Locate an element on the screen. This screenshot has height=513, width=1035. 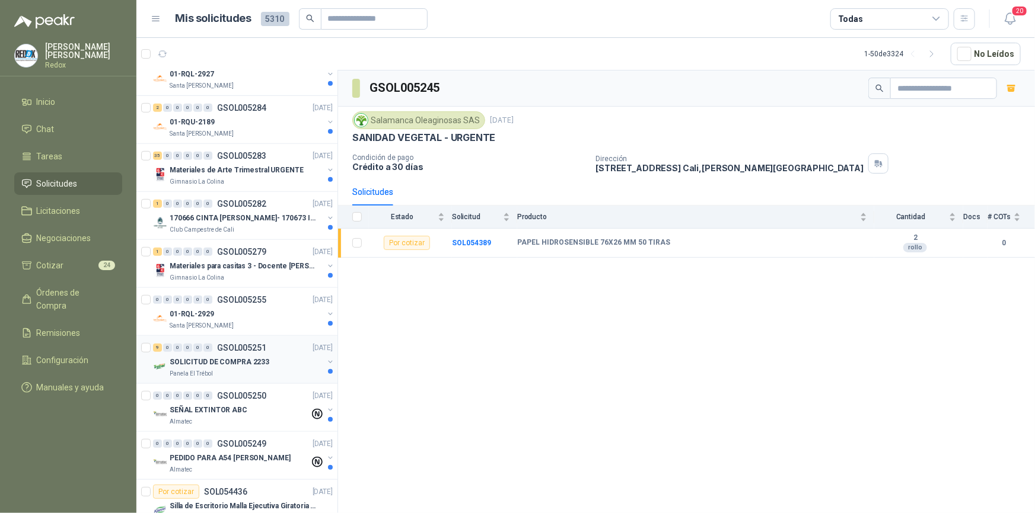
div: 9 is located at coordinates (157, 348).